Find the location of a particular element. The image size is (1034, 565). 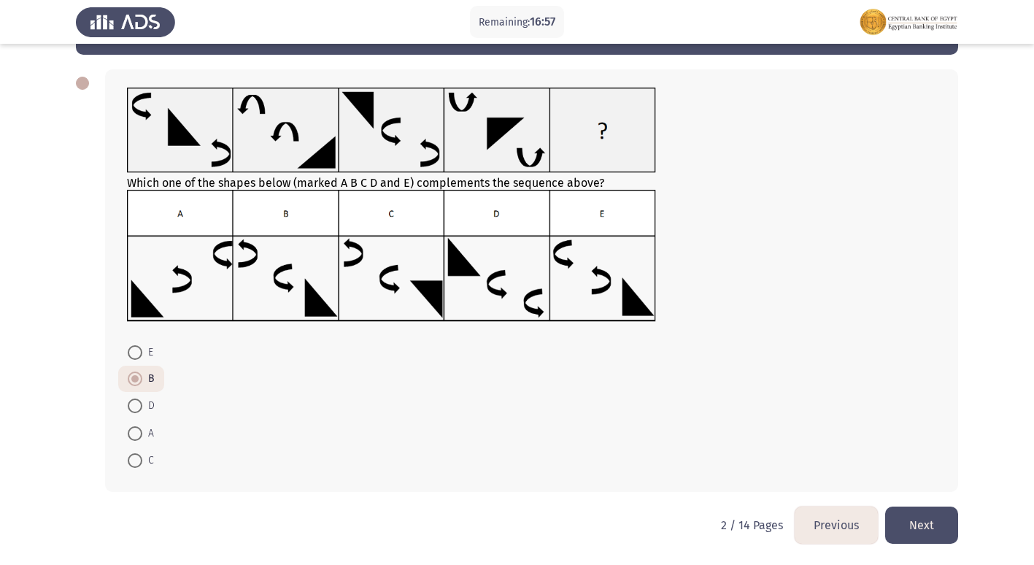

button: load previous page is located at coordinates (836, 525).